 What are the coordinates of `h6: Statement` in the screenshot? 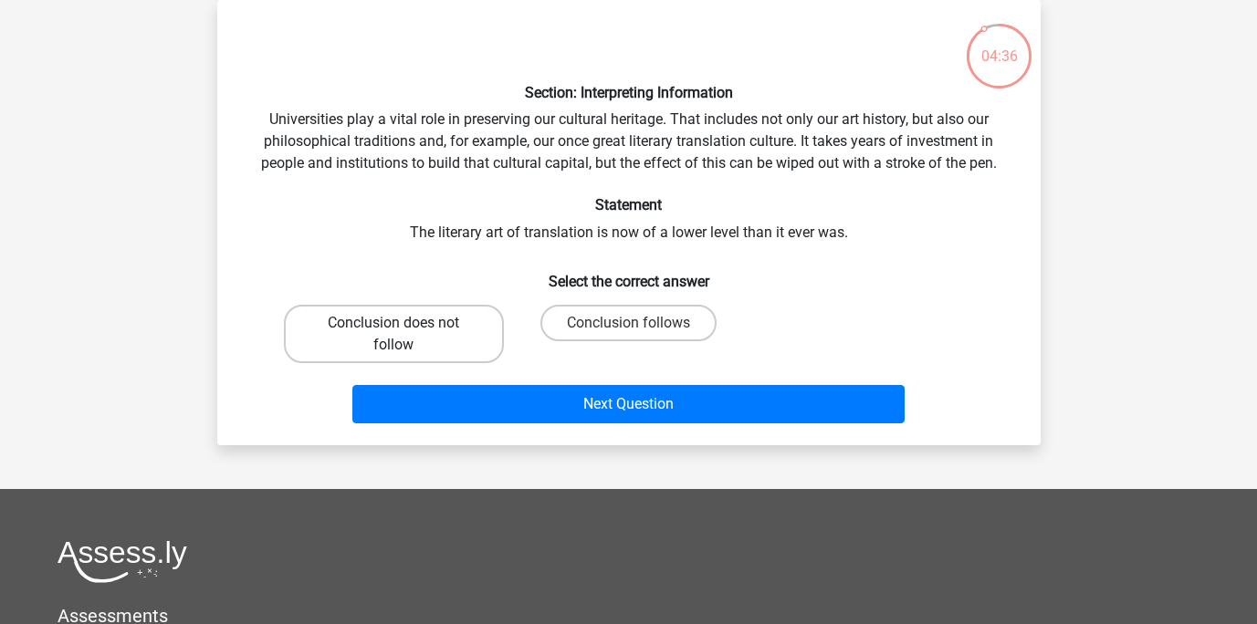 It's located at (629, 204).